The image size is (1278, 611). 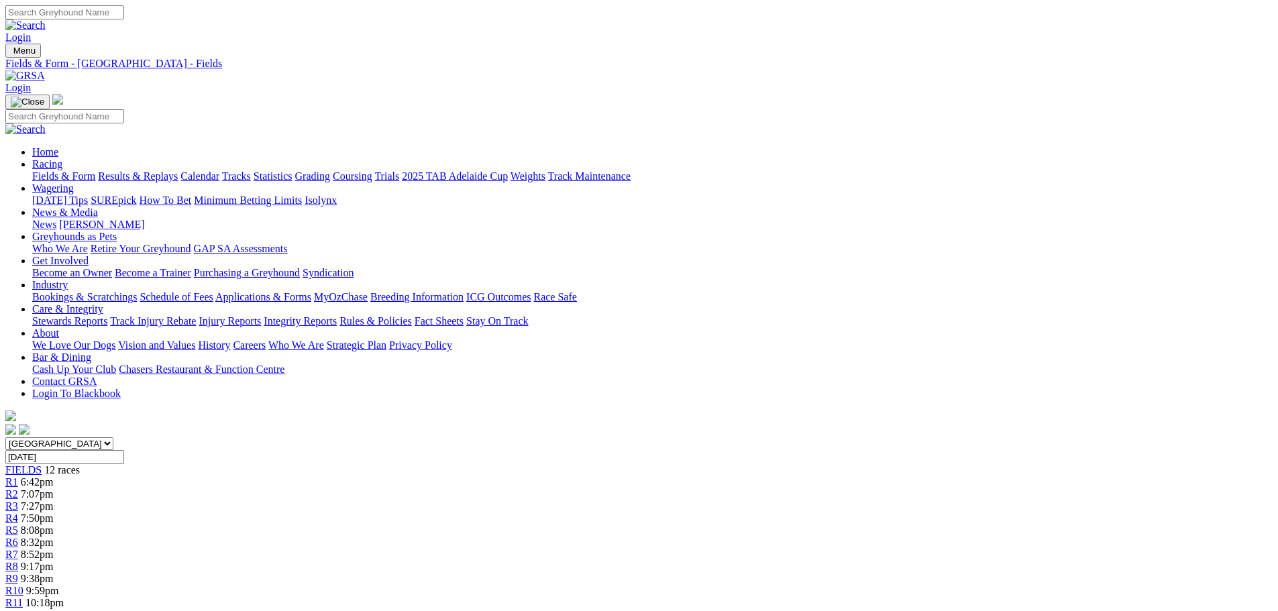 What do you see at coordinates (652, 176) in the screenshot?
I see `div: Racing` at bounding box center [652, 176].